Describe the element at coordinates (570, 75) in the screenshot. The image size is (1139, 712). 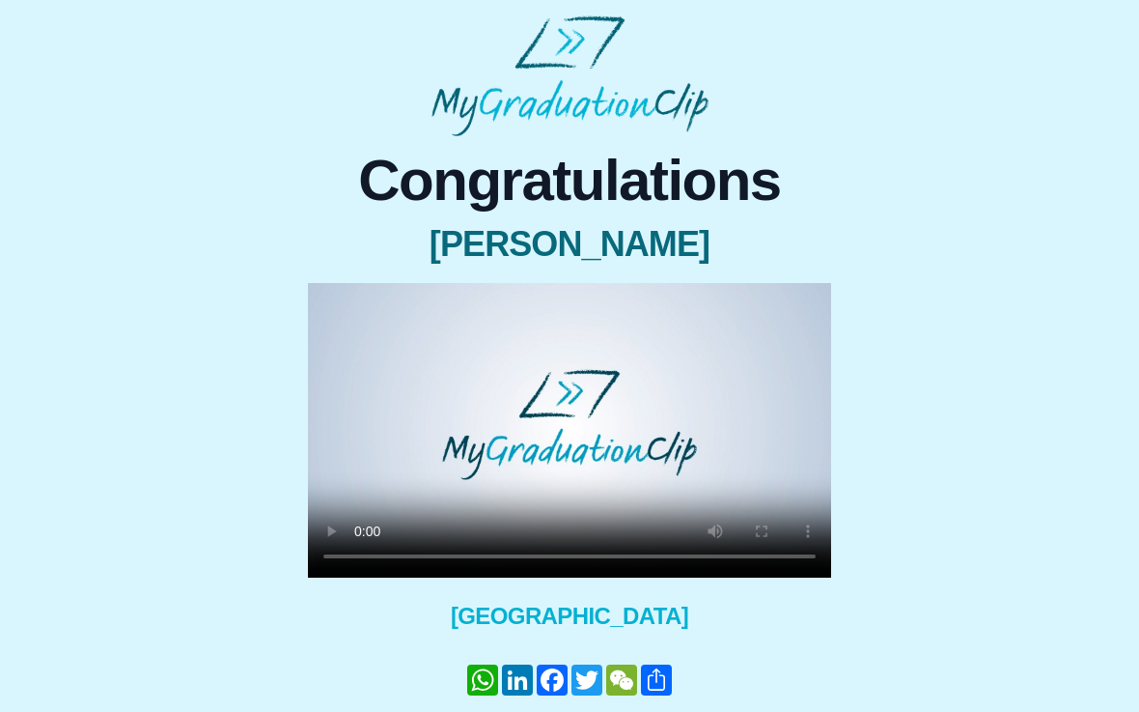
I see `img: MyGraduationClip` at that location.